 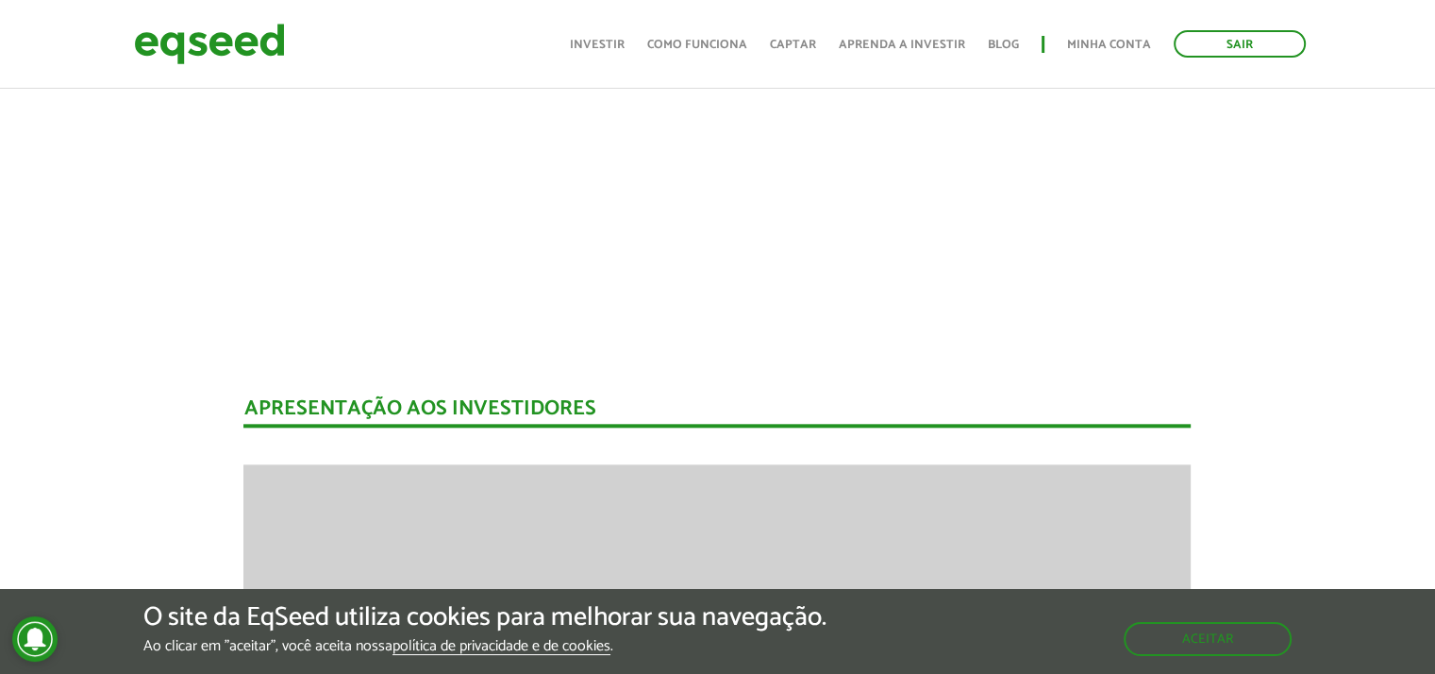 I want to click on a: Sair, so click(x=1240, y=43).